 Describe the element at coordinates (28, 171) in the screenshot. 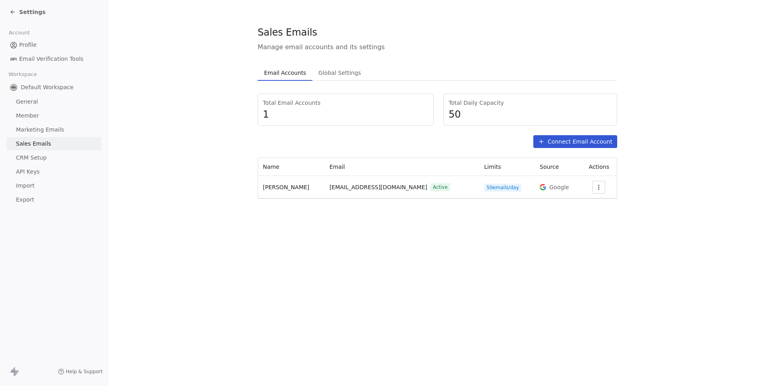

I see `span: API Keys` at that location.